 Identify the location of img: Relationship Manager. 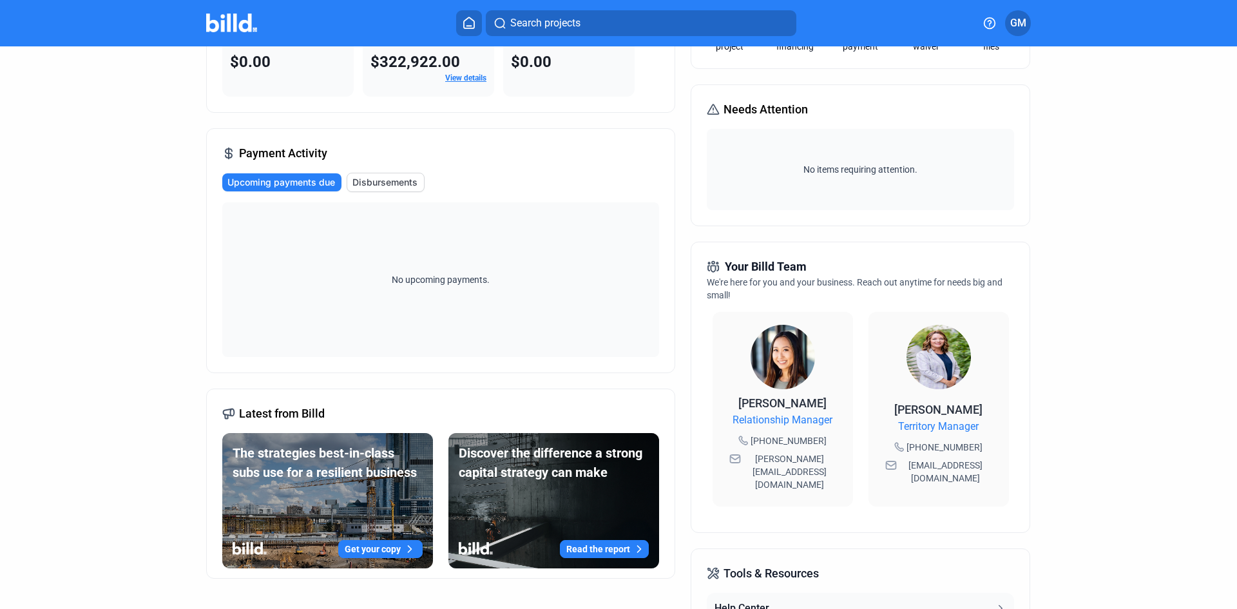
(783, 357).